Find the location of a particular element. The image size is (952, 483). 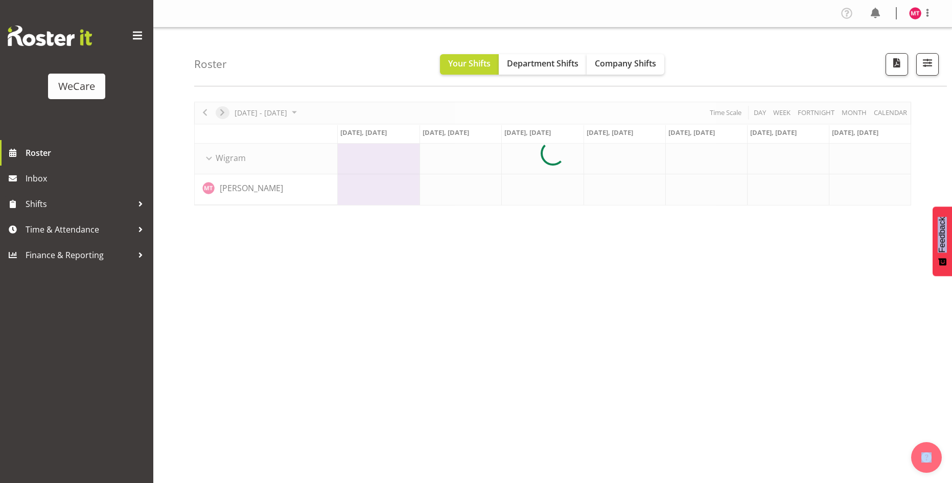

span: Roster is located at coordinates (87, 153).